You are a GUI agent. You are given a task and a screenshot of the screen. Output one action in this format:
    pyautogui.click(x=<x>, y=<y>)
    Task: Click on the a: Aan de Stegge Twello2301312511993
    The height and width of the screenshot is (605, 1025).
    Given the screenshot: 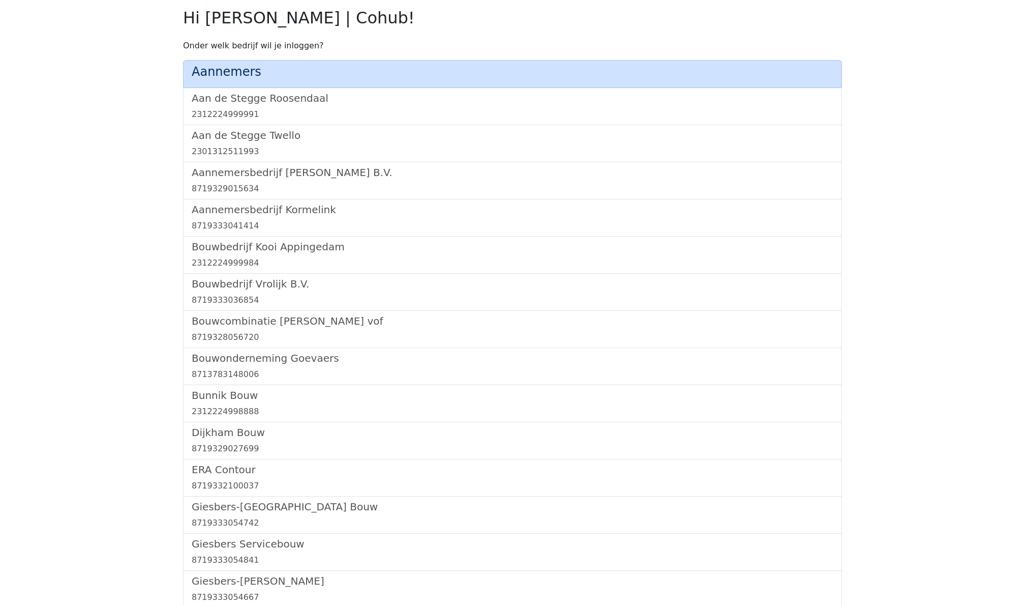 What is the action you would take?
    pyautogui.click(x=513, y=143)
    